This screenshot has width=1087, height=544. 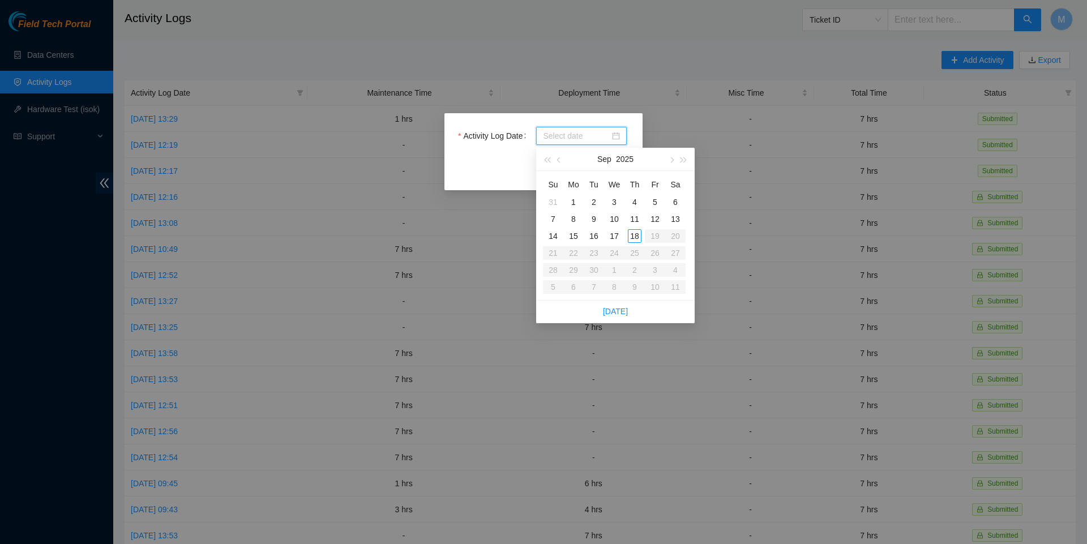 What do you see at coordinates (614, 219) in the screenshot?
I see `td: 2025-09-10` at bounding box center [614, 219].